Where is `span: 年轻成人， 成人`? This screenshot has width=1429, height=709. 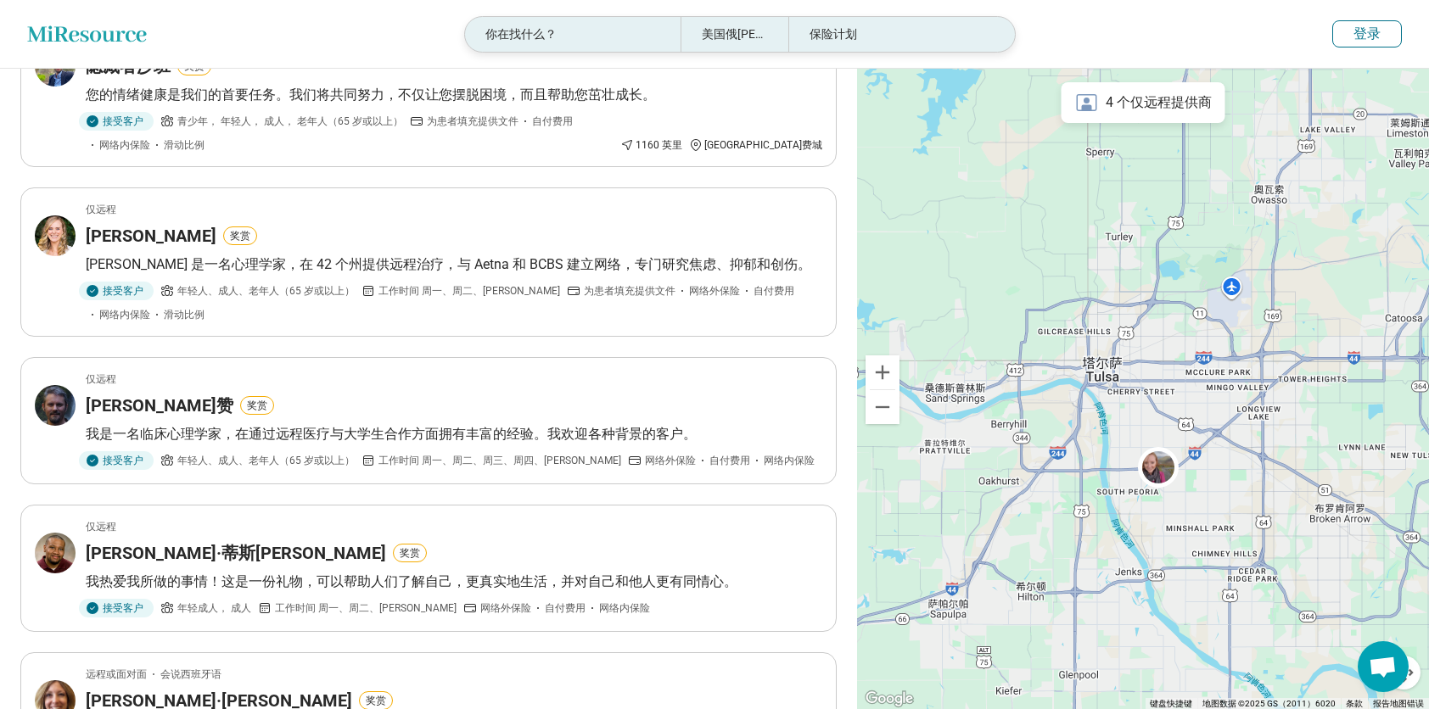 span: 年轻成人， 成人 is located at coordinates (214, 608).